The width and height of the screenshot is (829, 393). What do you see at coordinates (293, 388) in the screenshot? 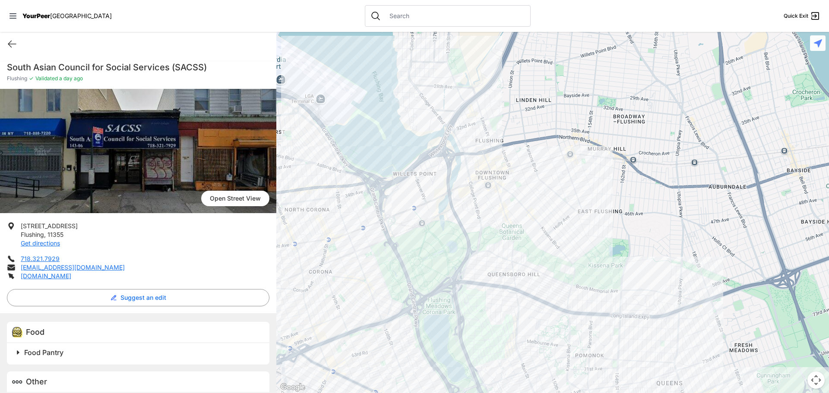
I see `img: Google` at bounding box center [293, 388].